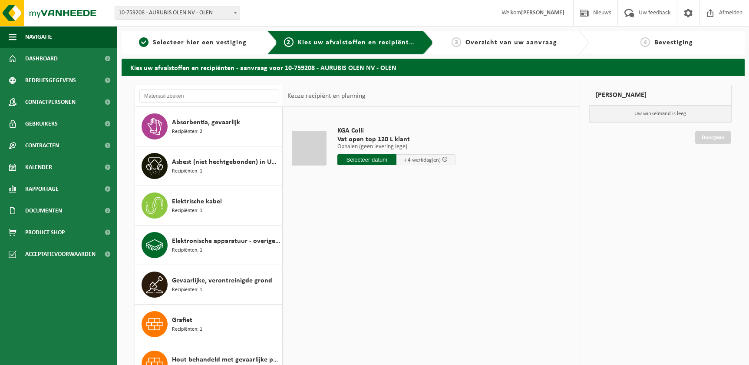 The height and width of the screenshot is (365, 749). What do you see at coordinates (209, 245) in the screenshot?
I see `button: Elektronische apparatuur - overige (OVE) Recipiënten: 1` at bounding box center [209, 245].